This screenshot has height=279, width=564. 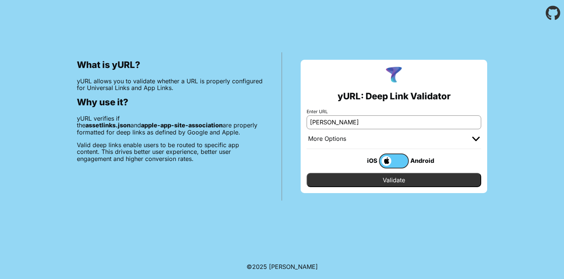 I want to click on p: yURL allows you to validate whether a URL is properly configured for Universal Links and App Links., so click(x=170, y=84).